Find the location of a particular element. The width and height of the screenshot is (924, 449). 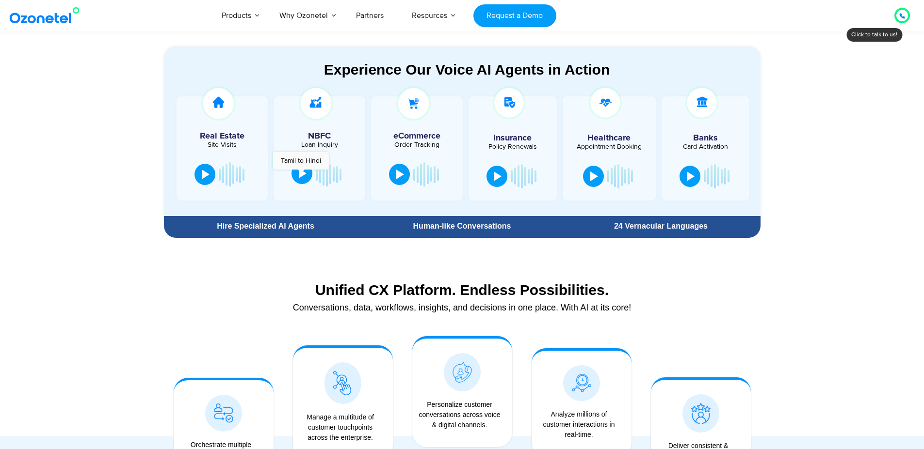

div: Hire Specialized AI Agents is located at coordinates (266, 226).